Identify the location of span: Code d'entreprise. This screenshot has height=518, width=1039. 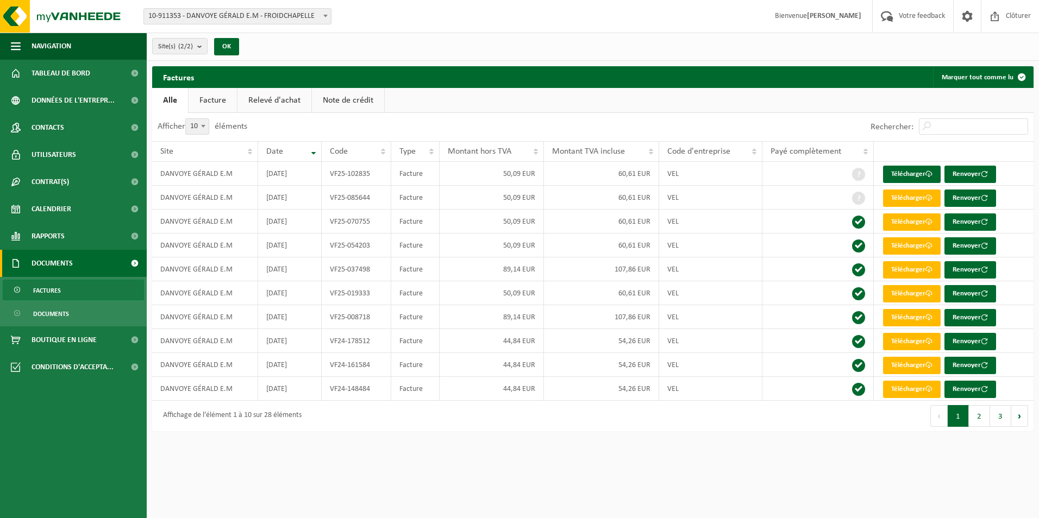
(699, 152).